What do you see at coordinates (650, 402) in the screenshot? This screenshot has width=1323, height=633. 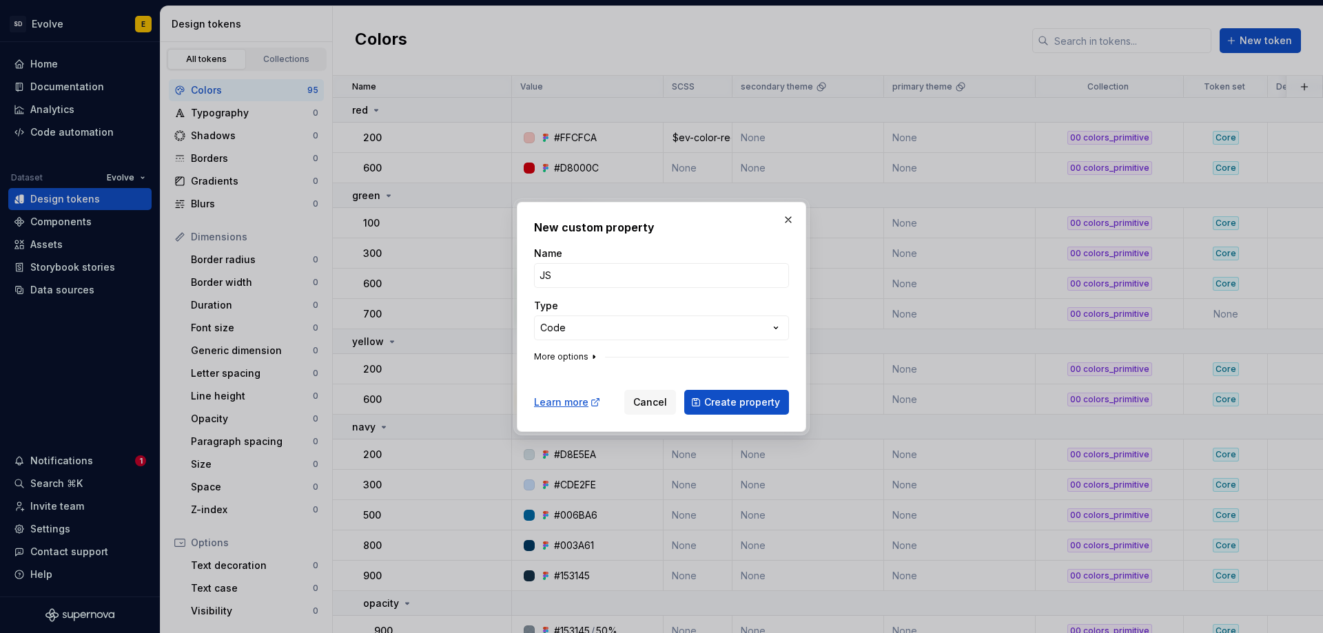 I see `button: Cancel` at bounding box center [650, 402].